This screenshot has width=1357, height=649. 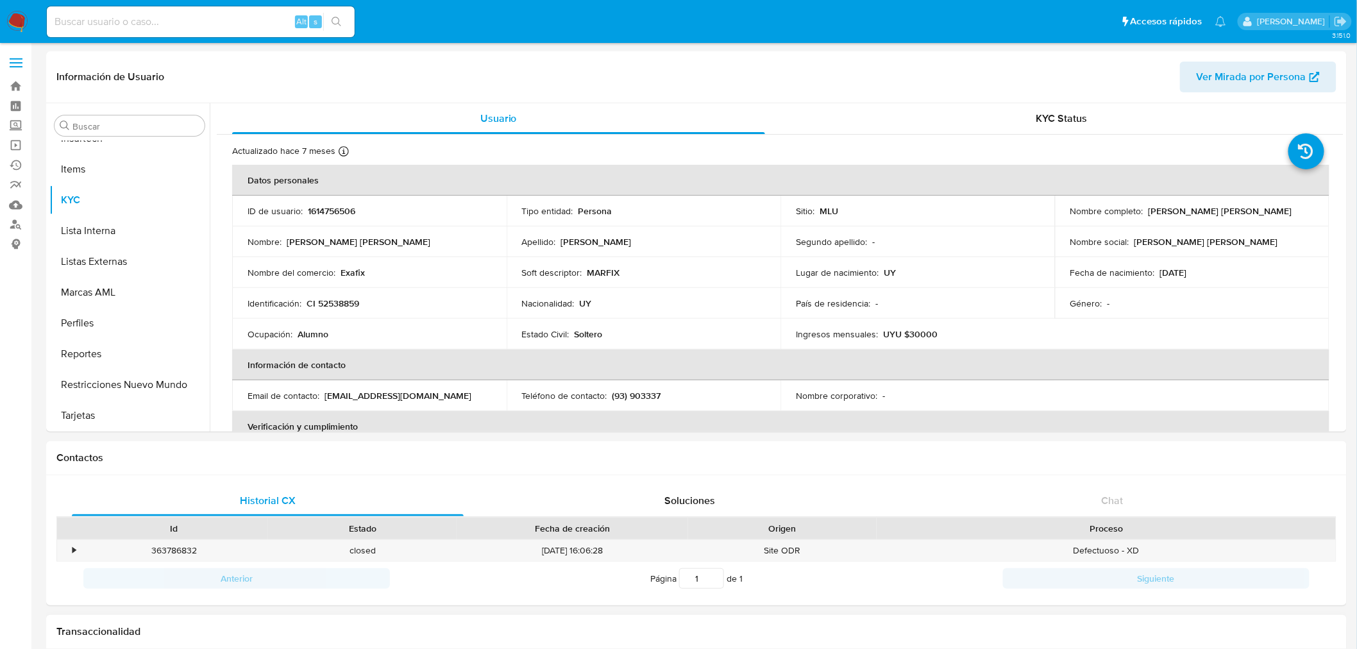 I want to click on div: Site ODR, so click(x=782, y=550).